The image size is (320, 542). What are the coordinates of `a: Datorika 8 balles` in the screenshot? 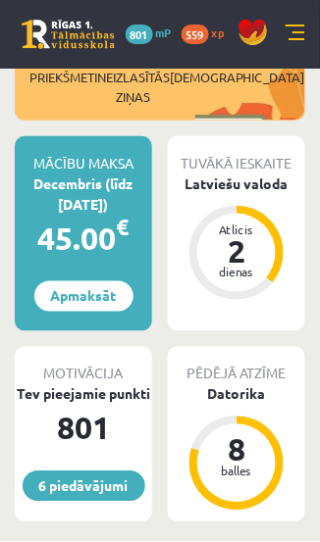 It's located at (236, 449).